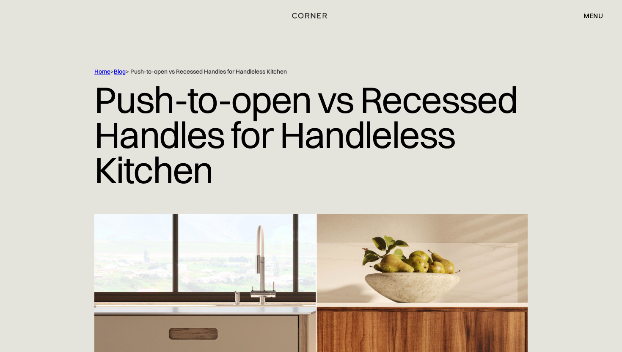 This screenshot has width=622, height=352. Describe the element at coordinates (102, 71) in the screenshot. I see `a: Home` at that location.